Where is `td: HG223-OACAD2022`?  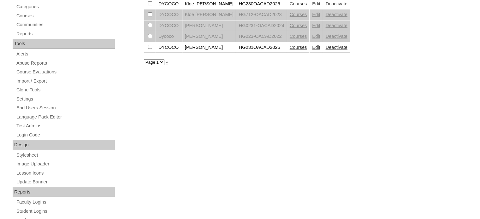
td: HG223-OACAD2022 is located at coordinates (261, 37).